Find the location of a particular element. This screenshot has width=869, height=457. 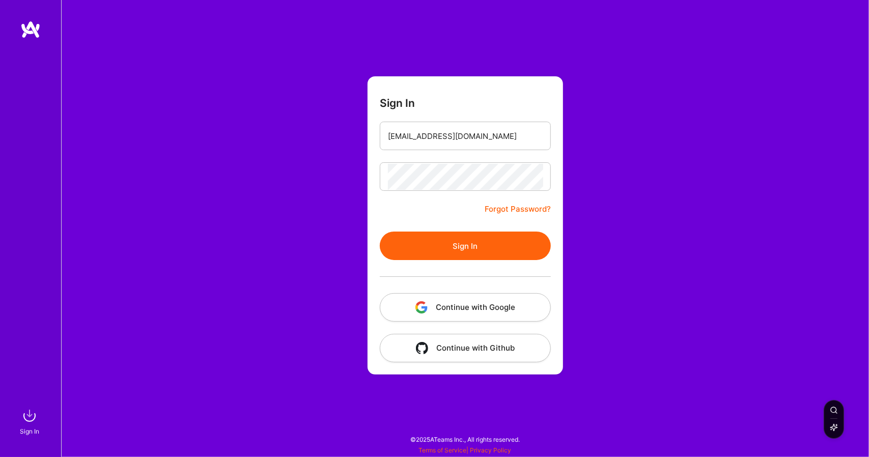

a: Privacy Policy is located at coordinates (491, 450).